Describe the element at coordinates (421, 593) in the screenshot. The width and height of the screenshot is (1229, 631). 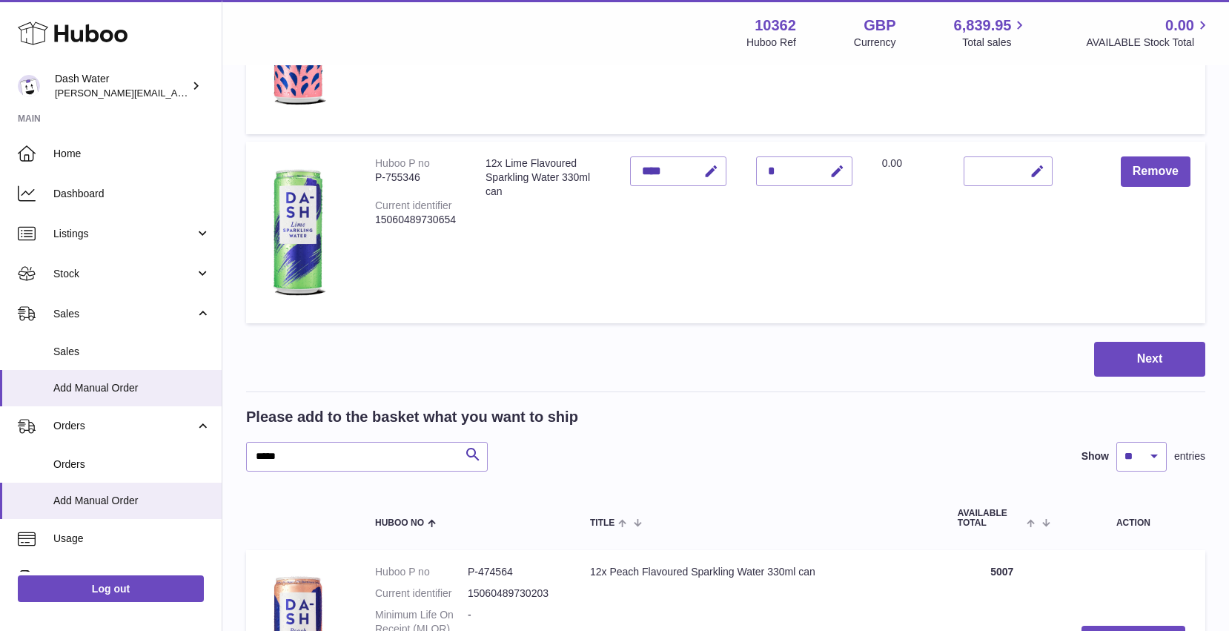
I see `dt: Current identifier` at that location.